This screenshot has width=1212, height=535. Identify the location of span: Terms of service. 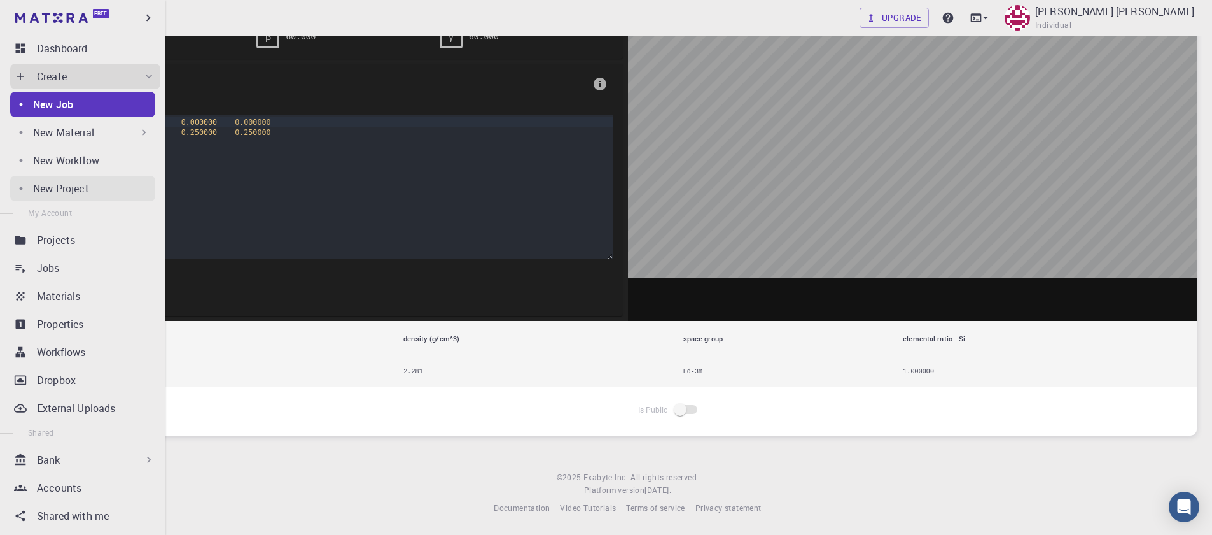
(655, 507).